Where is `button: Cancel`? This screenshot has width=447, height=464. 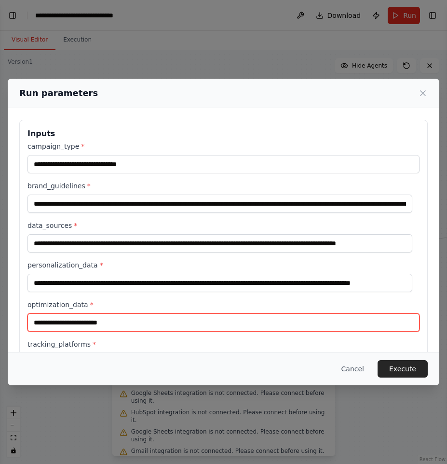
button: Cancel is located at coordinates (353, 369).